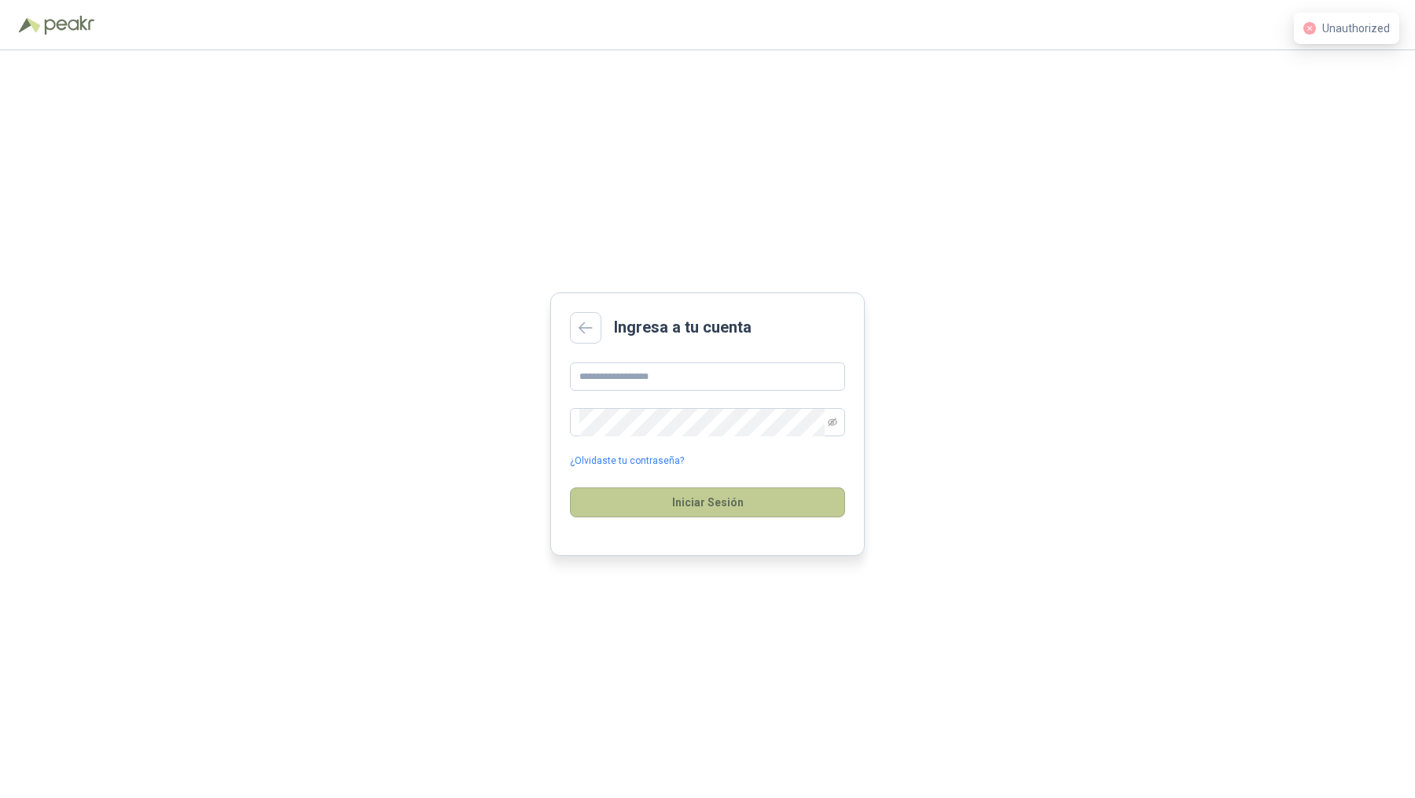  What do you see at coordinates (682, 327) in the screenshot?
I see `h2: Ingresa a tu cuenta` at bounding box center [682, 327].